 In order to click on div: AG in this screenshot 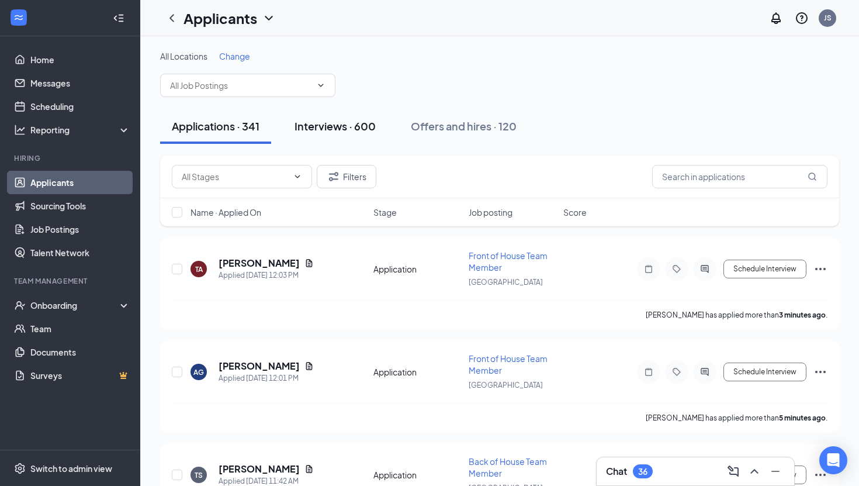, I will do `click(199, 372)`.